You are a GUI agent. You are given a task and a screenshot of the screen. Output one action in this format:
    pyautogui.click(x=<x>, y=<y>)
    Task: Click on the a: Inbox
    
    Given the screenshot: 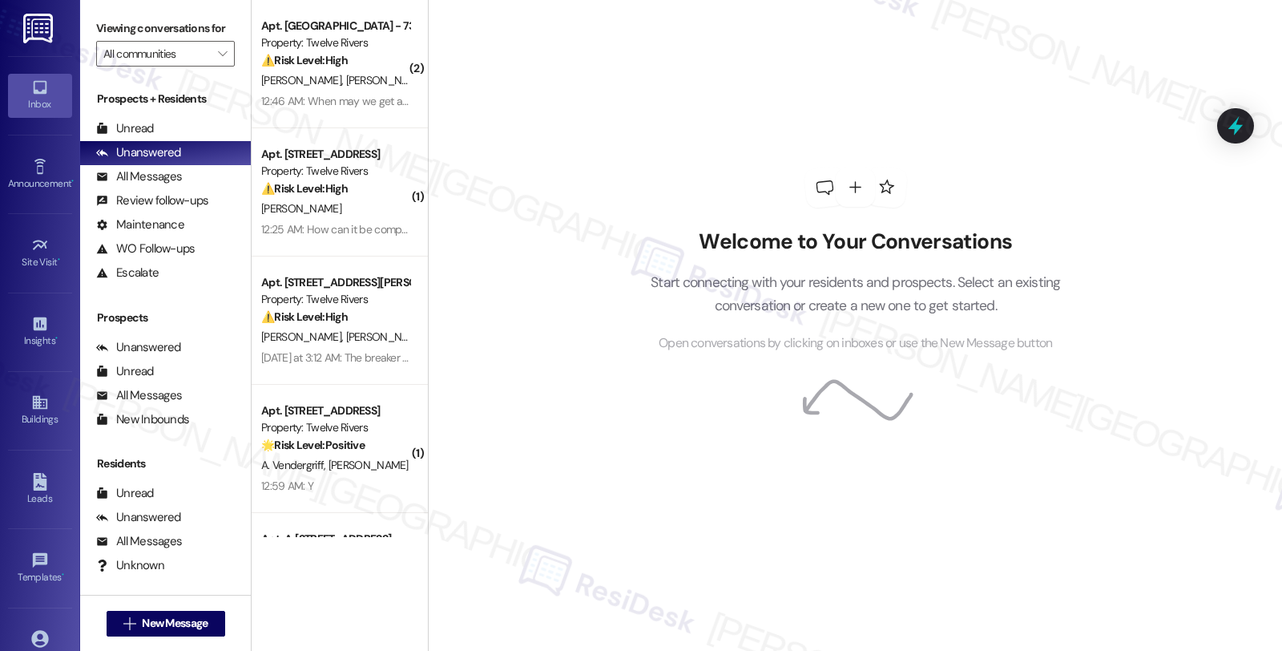 What is the action you would take?
    pyautogui.click(x=40, y=95)
    